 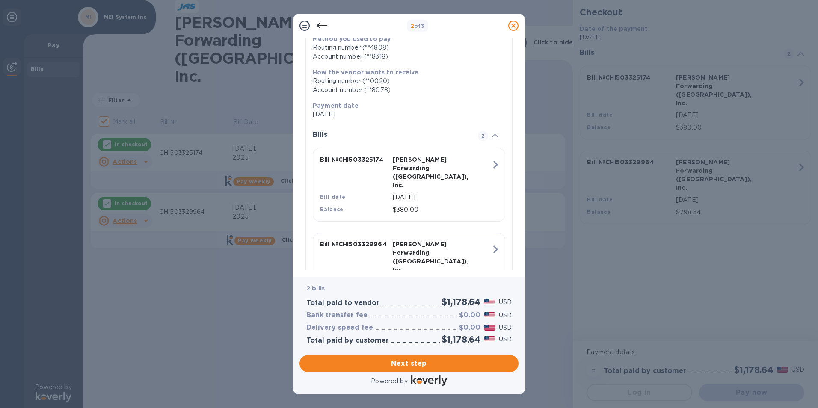 I want to click on h3: Total paid by customer, so click(x=348, y=341).